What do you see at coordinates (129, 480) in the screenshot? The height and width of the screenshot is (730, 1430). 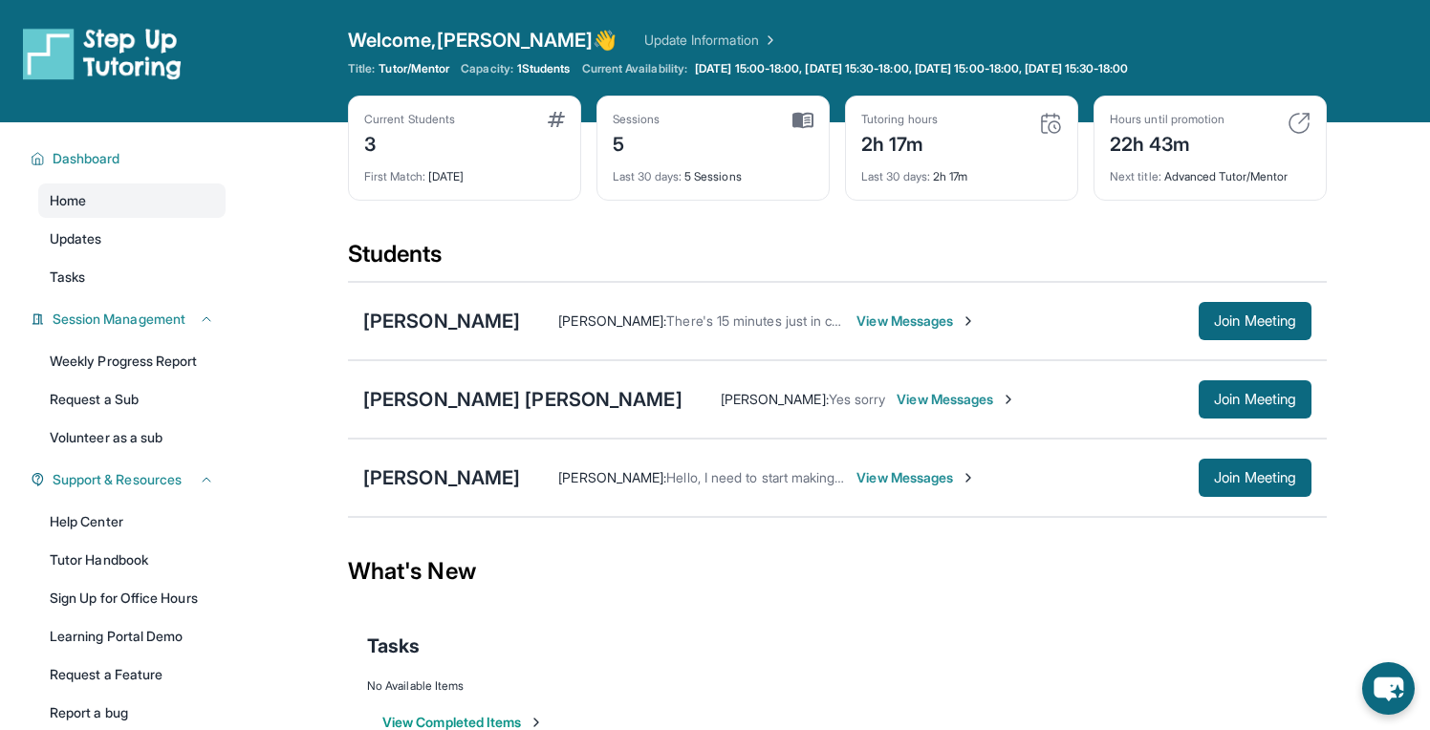 I see `button: Support & Resources` at bounding box center [129, 480].